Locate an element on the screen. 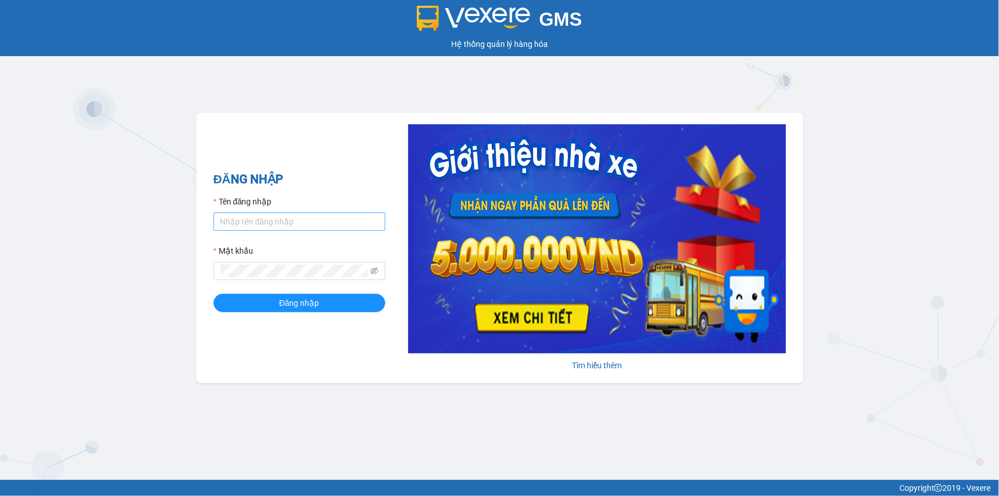 The height and width of the screenshot is (496, 999). label: Mật khẩu is located at coordinates (233, 251).